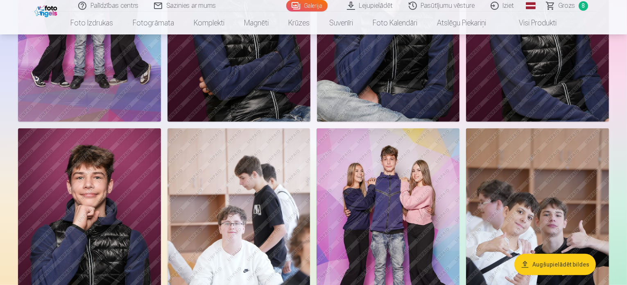 This screenshot has width=627, height=285. What do you see at coordinates (555, 264) in the screenshot?
I see `button: Augšupielādēt bildes` at bounding box center [555, 264].